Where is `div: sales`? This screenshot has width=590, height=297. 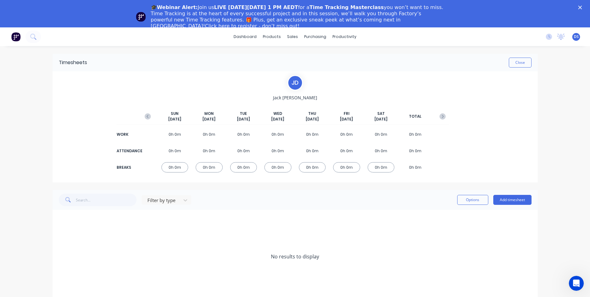 div: sales is located at coordinates (293, 37).